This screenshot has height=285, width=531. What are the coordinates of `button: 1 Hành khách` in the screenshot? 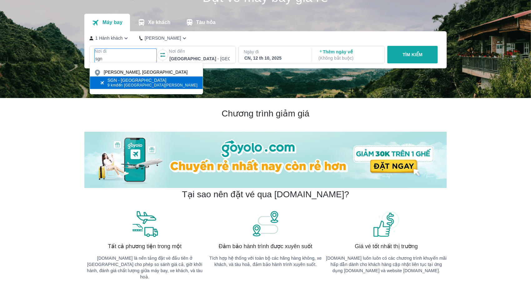 It's located at (109, 38).